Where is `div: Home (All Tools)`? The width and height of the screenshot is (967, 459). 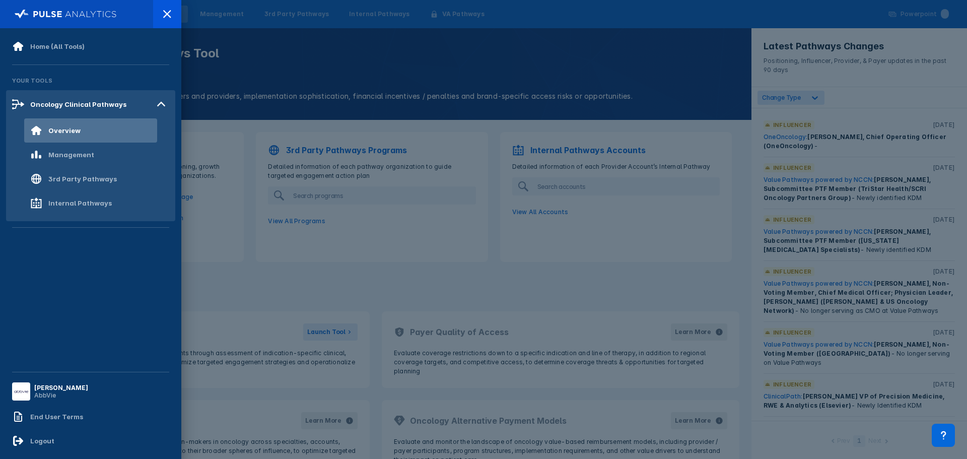 div: Home (All Tools) is located at coordinates (57, 46).